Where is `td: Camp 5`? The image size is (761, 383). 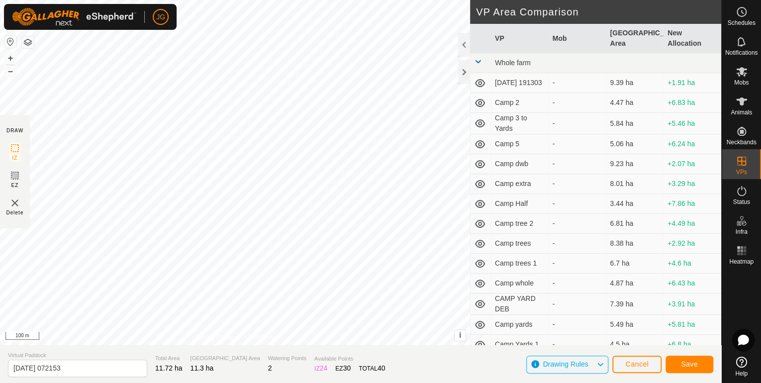 td: Camp 5 is located at coordinates (520, 144).